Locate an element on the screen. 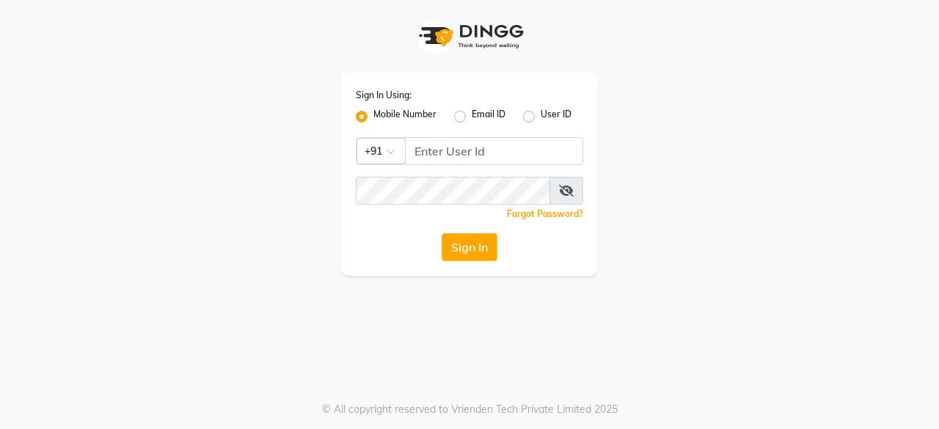  label: User ID is located at coordinates (556, 117).